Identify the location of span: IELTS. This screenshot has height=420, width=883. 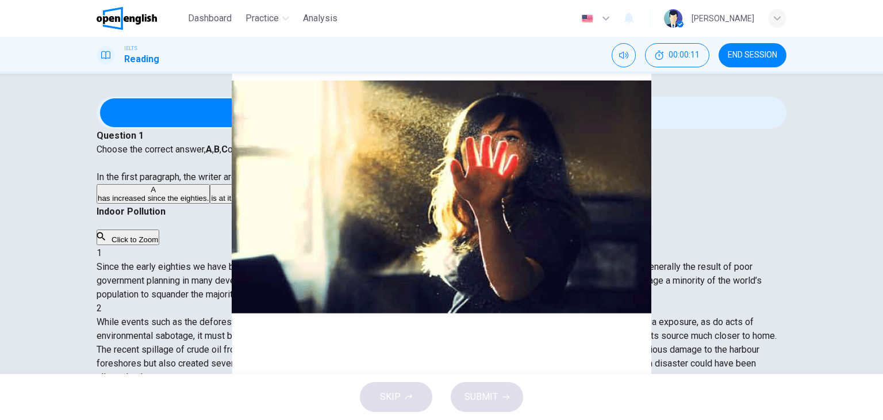
(130, 48).